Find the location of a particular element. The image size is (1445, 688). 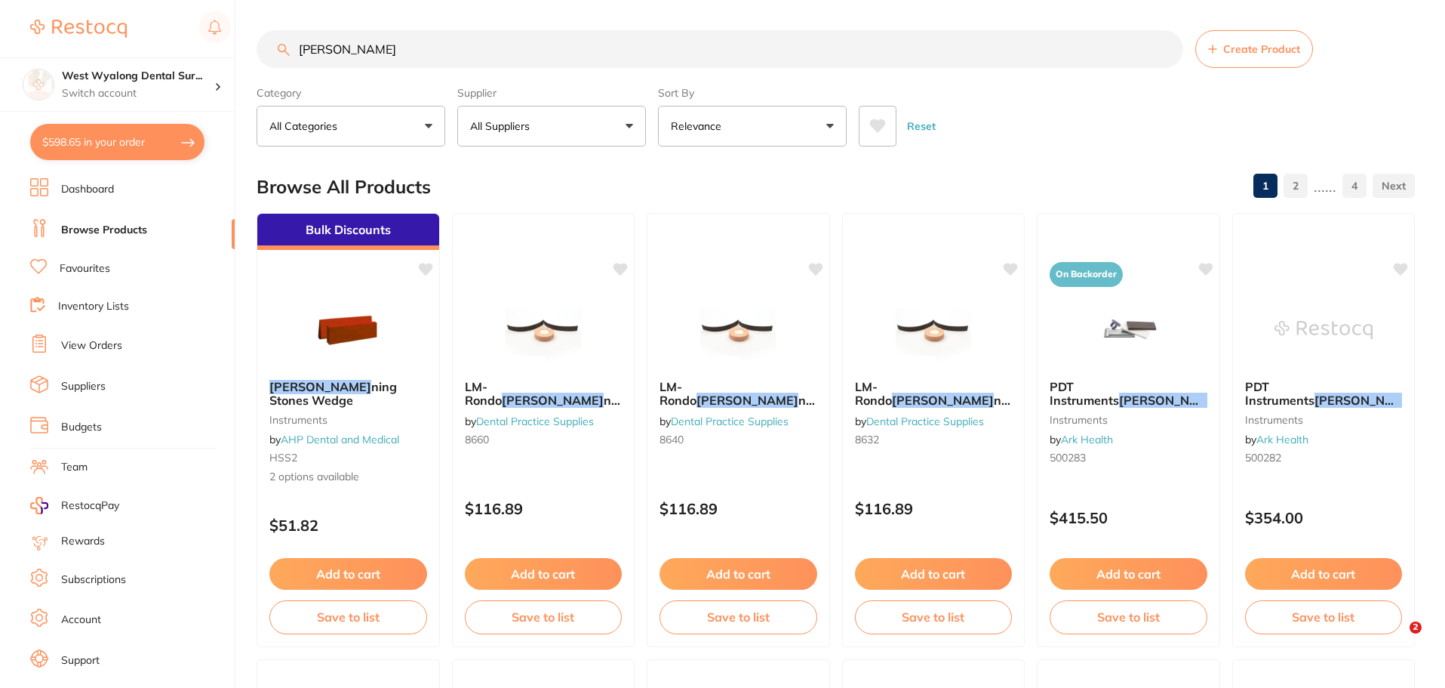

span: 8632 is located at coordinates (867, 439).